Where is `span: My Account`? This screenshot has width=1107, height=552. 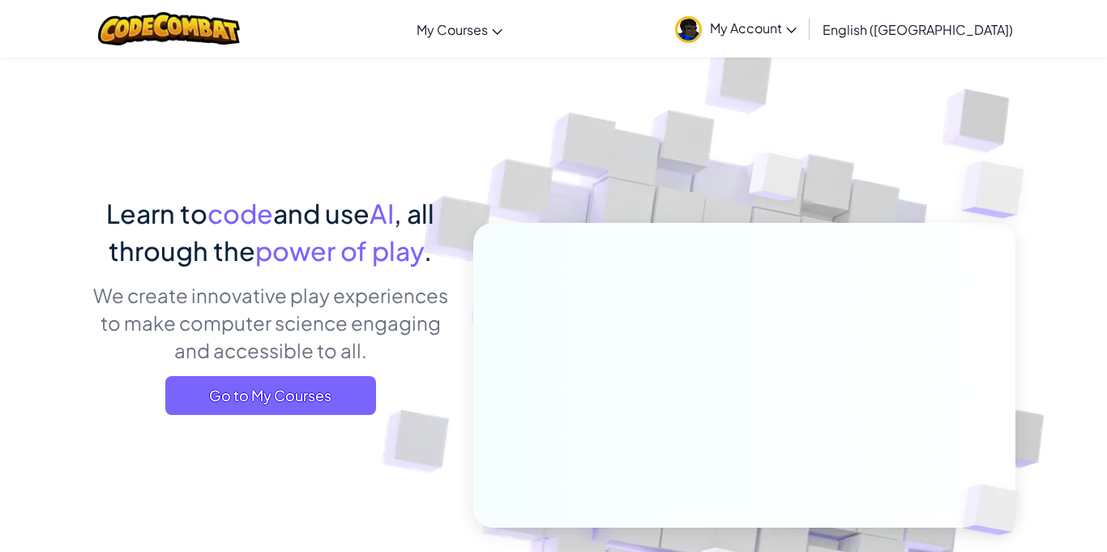 span: My Account is located at coordinates (753, 28).